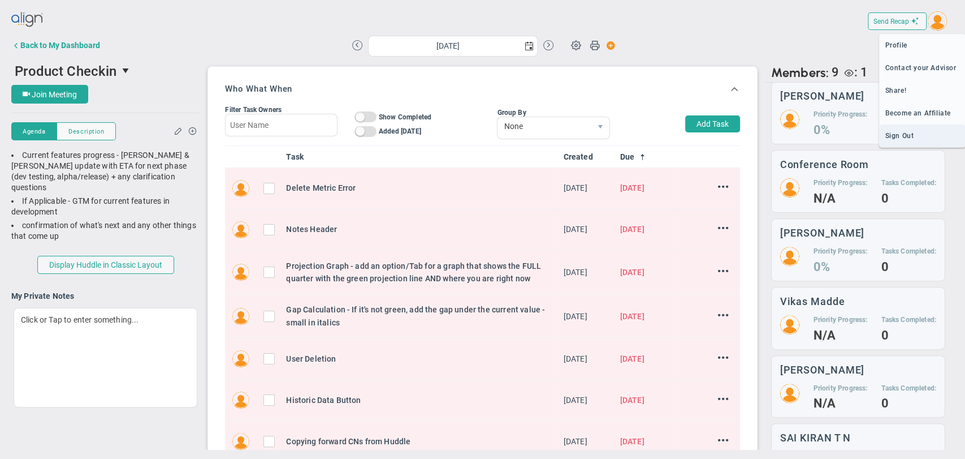  What do you see at coordinates (50, 94) in the screenshot?
I see `button: Join Meeting` at bounding box center [50, 94].